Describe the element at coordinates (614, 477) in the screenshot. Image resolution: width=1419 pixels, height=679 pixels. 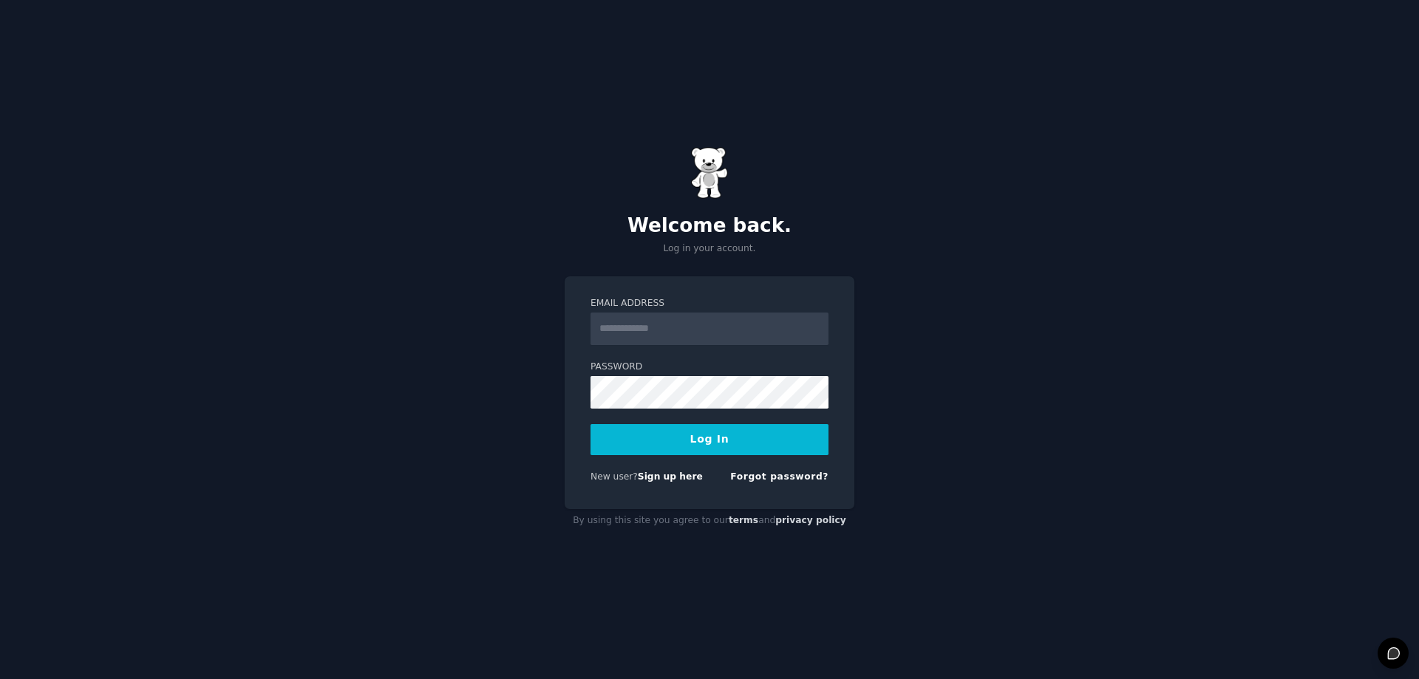
I see `span: New user?` at that location.